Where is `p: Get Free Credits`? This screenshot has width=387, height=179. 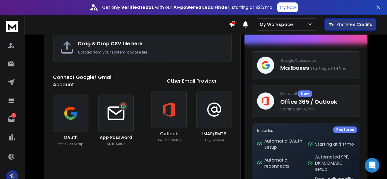 p: Get Free Credits is located at coordinates (354, 24).